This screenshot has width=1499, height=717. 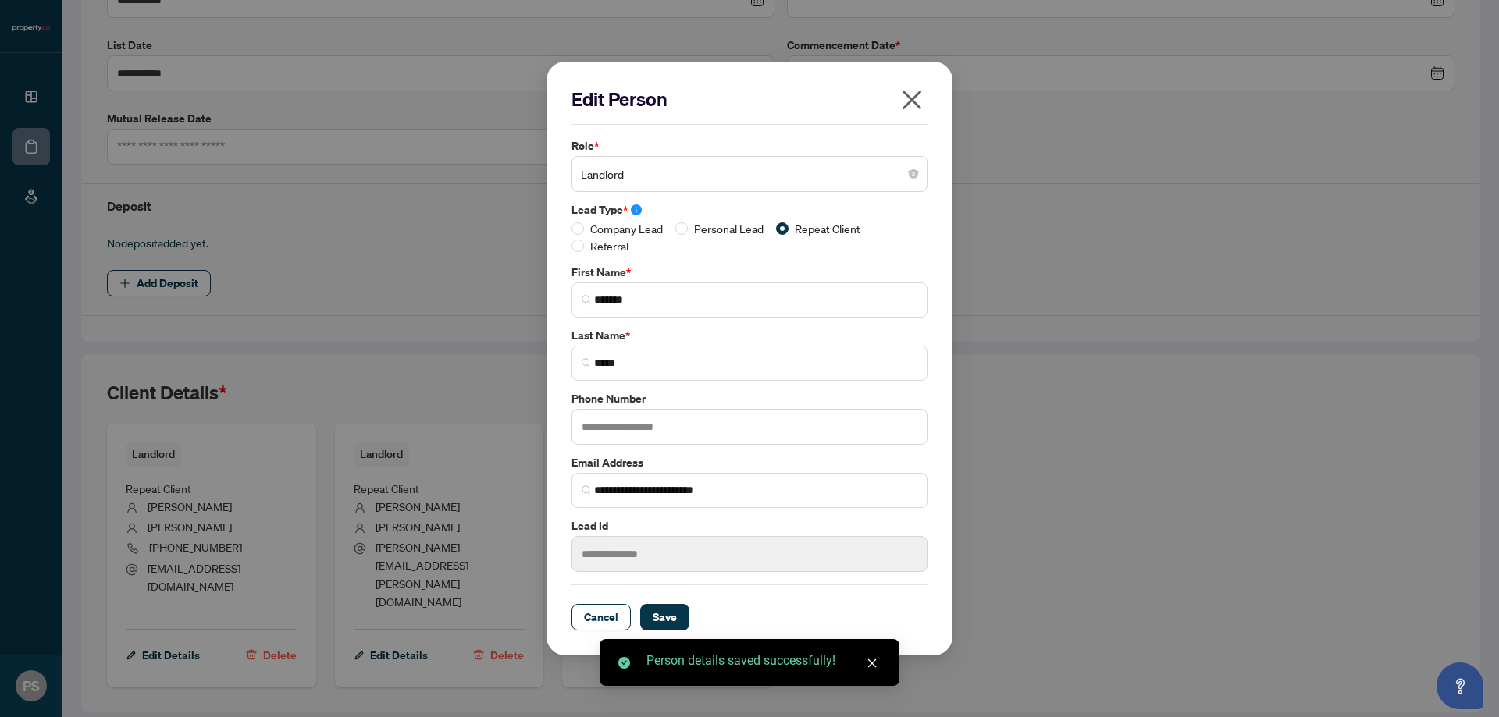 What do you see at coordinates (601, 618) in the screenshot?
I see `button: Cancel` at bounding box center [601, 618].